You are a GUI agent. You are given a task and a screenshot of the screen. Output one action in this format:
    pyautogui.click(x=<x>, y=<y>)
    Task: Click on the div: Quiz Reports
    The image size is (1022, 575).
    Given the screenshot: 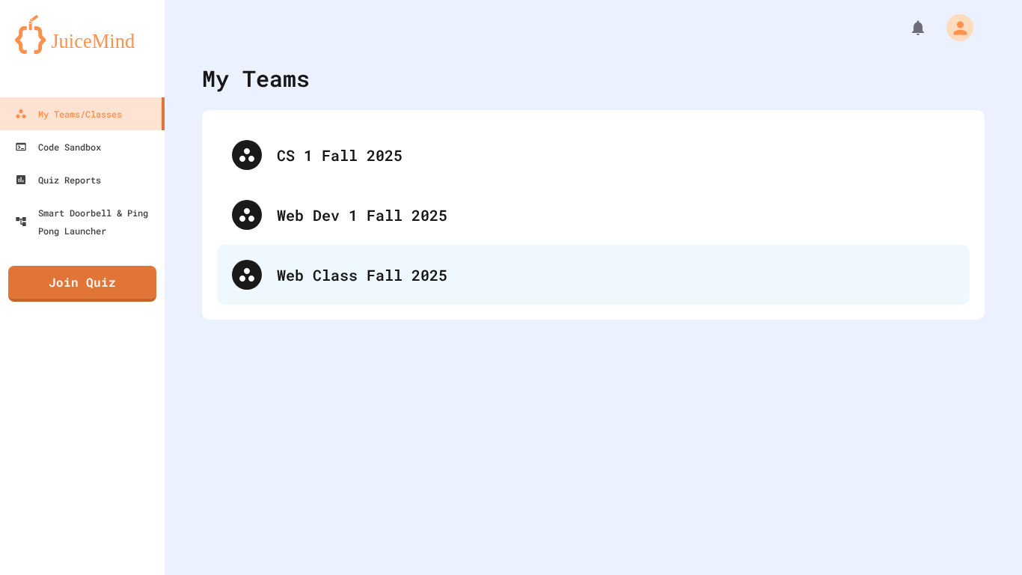 What is the action you would take?
    pyautogui.click(x=58, y=180)
    